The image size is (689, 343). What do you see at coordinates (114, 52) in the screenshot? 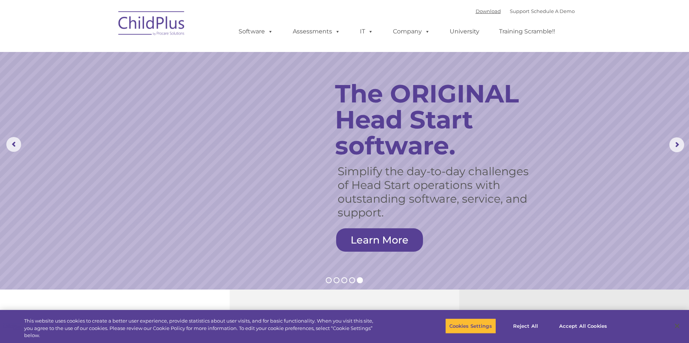
I see `span: Last name` at bounding box center [114, 52].